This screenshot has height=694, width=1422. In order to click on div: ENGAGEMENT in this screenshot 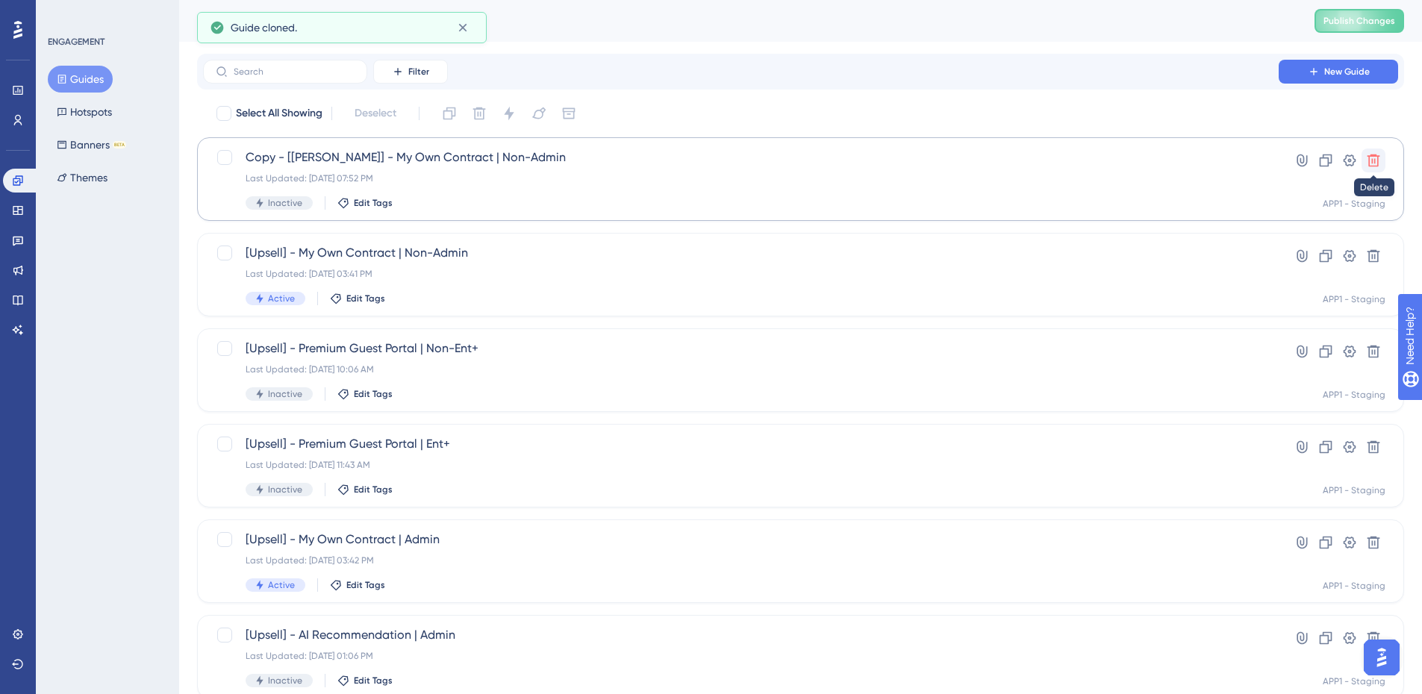, I will do `click(76, 42)`.